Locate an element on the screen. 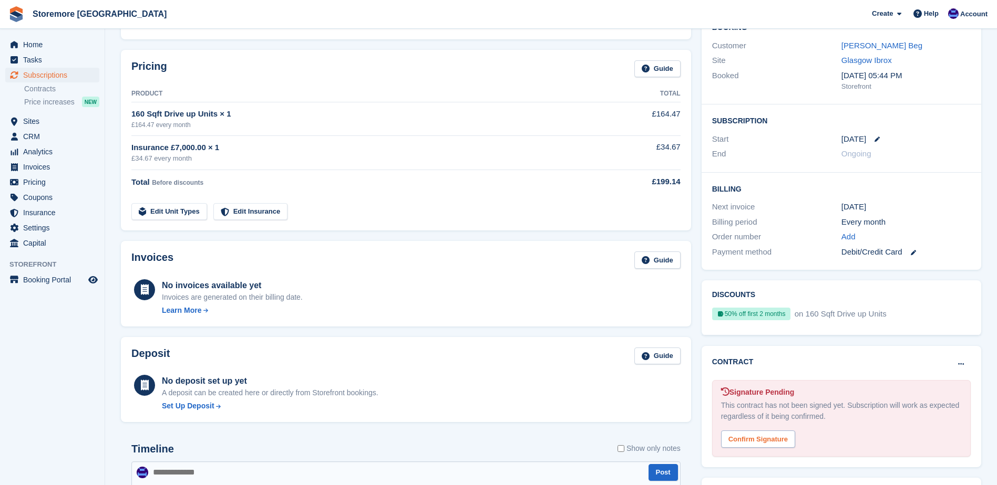  a: Contracts is located at coordinates (61, 89).